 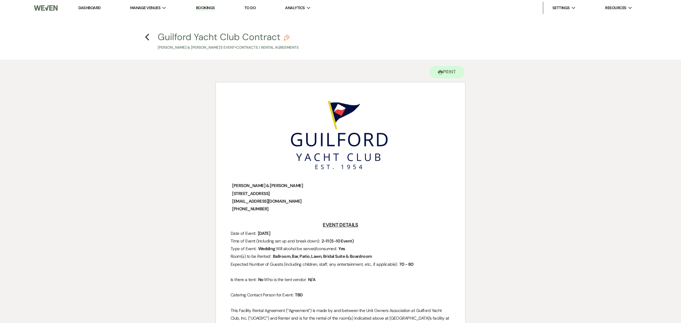 What do you see at coordinates (46, 8) in the screenshot?
I see `img: Weven Logo` at bounding box center [46, 8].